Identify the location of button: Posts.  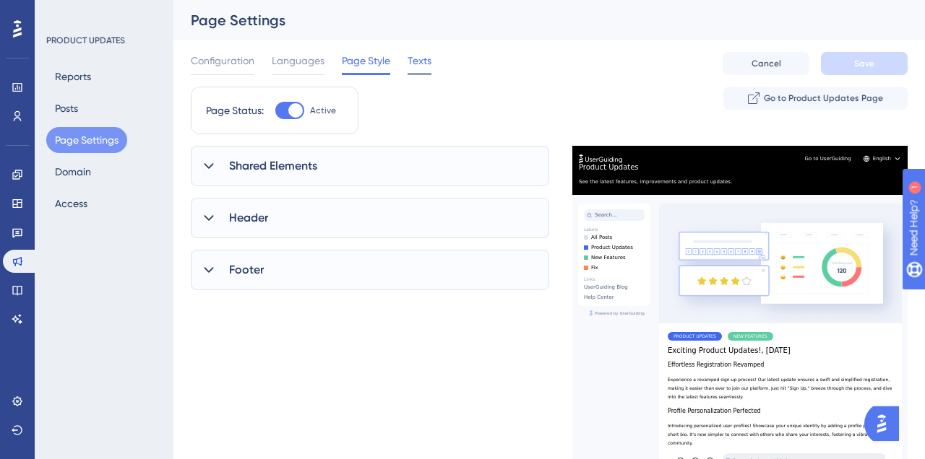
(66, 108).